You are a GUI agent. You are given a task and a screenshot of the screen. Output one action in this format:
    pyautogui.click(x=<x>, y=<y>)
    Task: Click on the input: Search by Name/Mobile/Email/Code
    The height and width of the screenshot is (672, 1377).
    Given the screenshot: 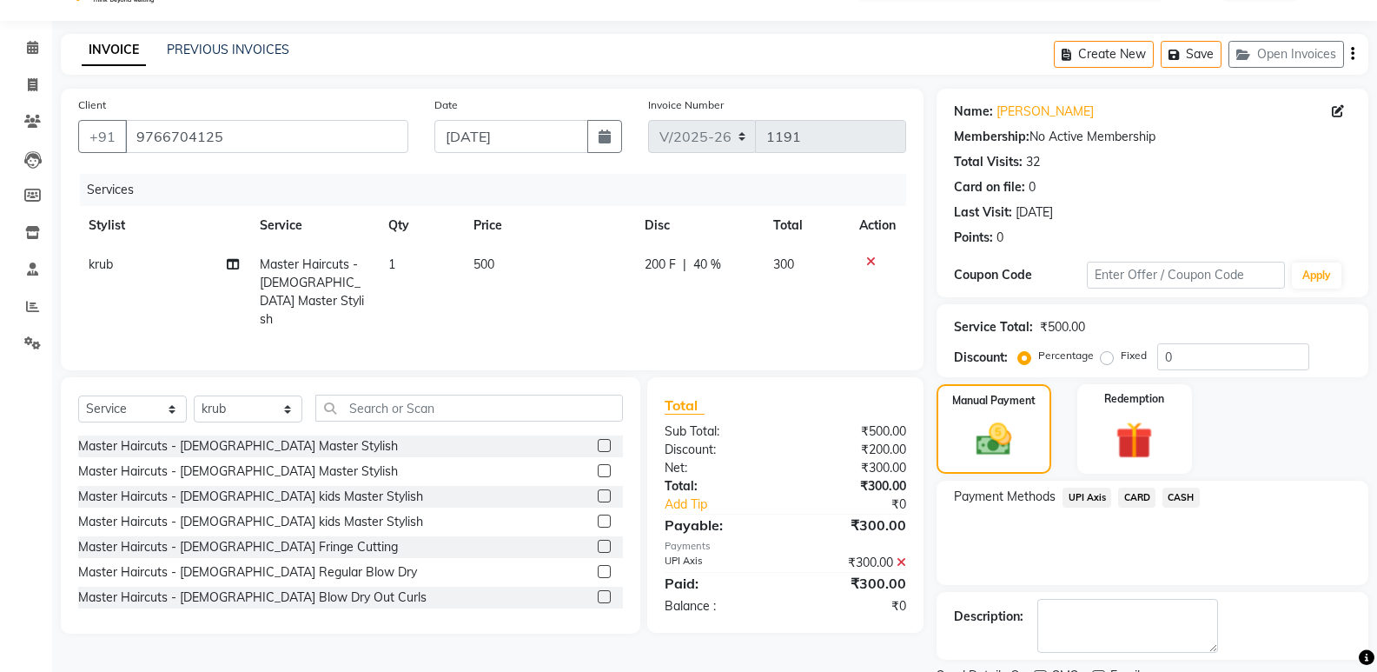 What is the action you would take?
    pyautogui.click(x=267, y=136)
    